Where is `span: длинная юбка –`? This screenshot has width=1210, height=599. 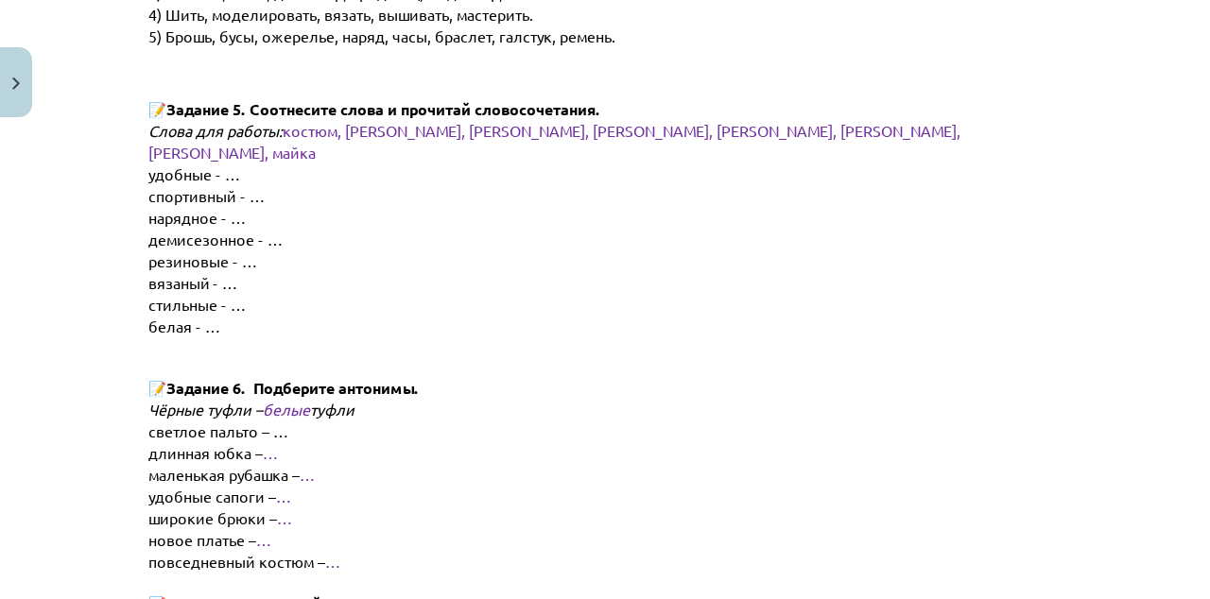 span: длинная юбка – is located at coordinates (205, 453).